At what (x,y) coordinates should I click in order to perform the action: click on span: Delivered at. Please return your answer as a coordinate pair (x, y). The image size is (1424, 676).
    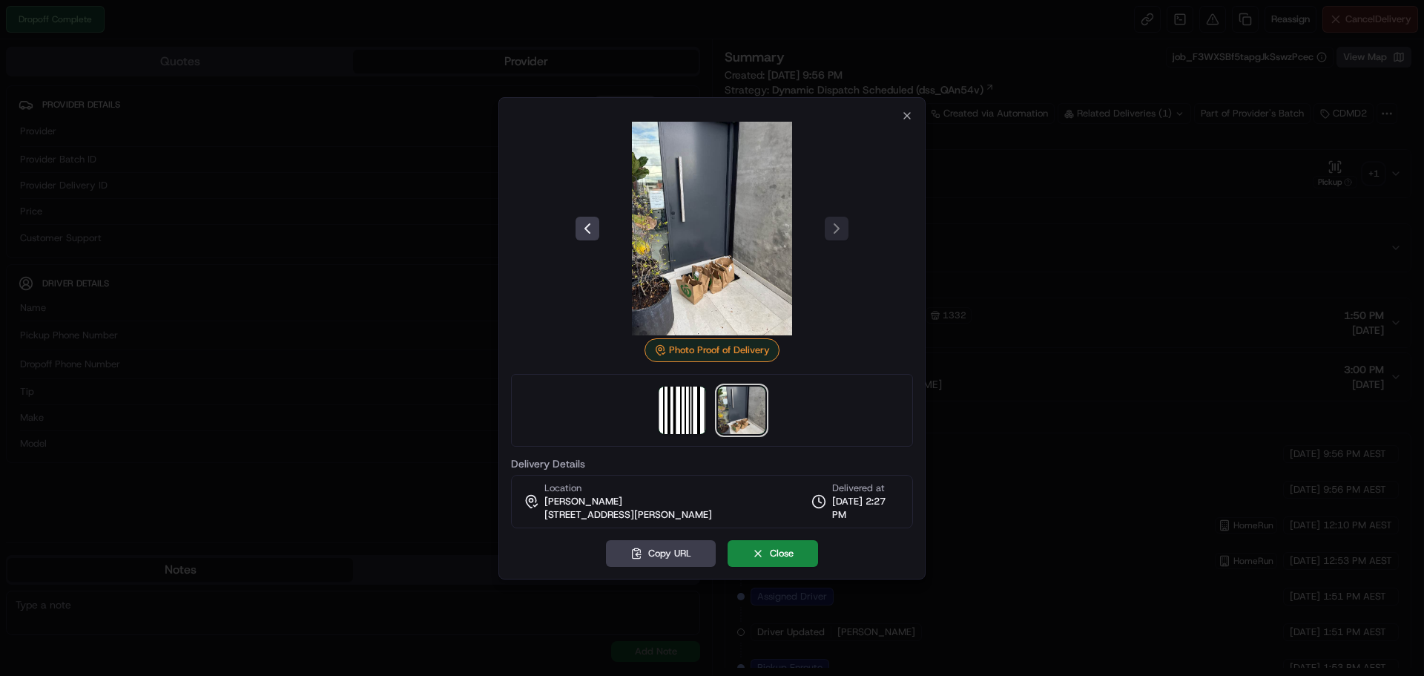
    Looking at the image, I should click on (866, 488).